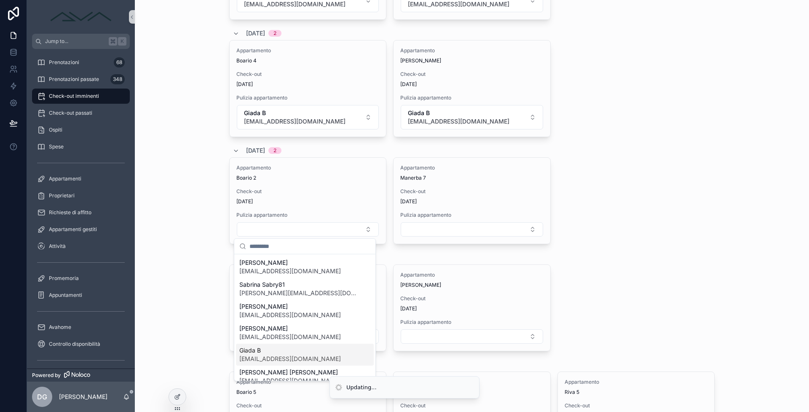 The image size is (809, 412). Describe the element at coordinates (46, 375) in the screenshot. I see `span: Powered by` at that location.